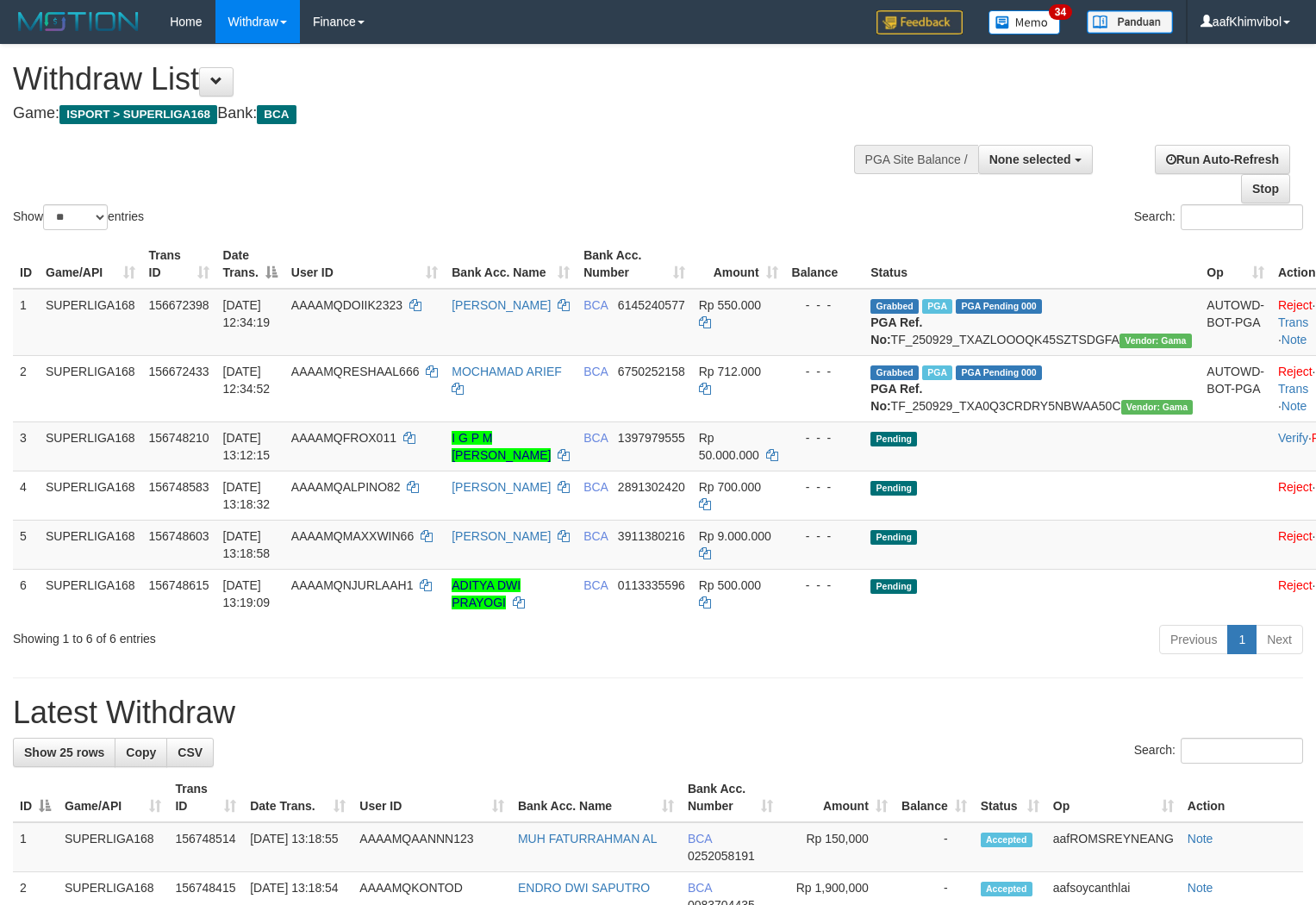 The width and height of the screenshot is (1316, 905). What do you see at coordinates (1235, 263) in the screenshot?
I see `th: Op: activate to sort column ascending` at bounding box center [1235, 263].